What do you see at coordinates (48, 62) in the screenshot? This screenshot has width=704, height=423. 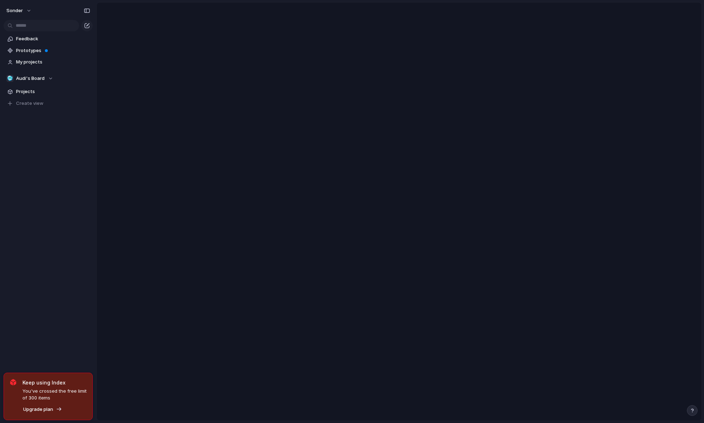 I see `a: My projects` at bounding box center [48, 62].